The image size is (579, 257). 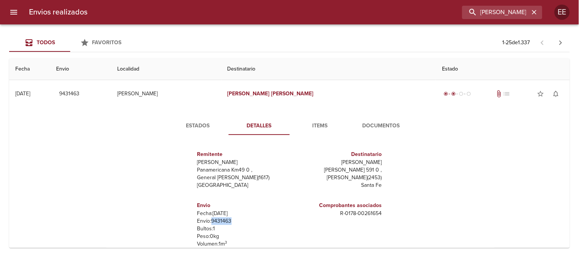 What do you see at coordinates (69, 94) in the screenshot?
I see `span: 9431463` at bounding box center [69, 94].